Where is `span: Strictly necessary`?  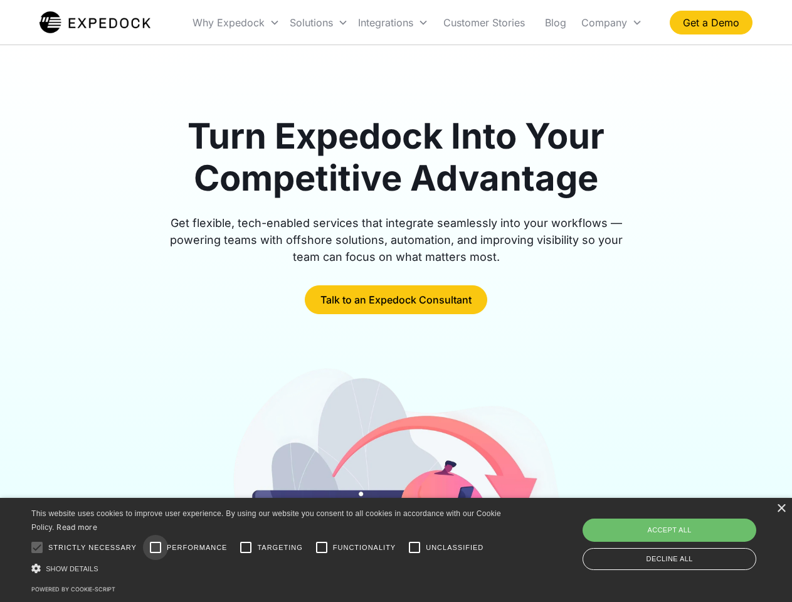
span: Strictly necessary is located at coordinates (92, 548).